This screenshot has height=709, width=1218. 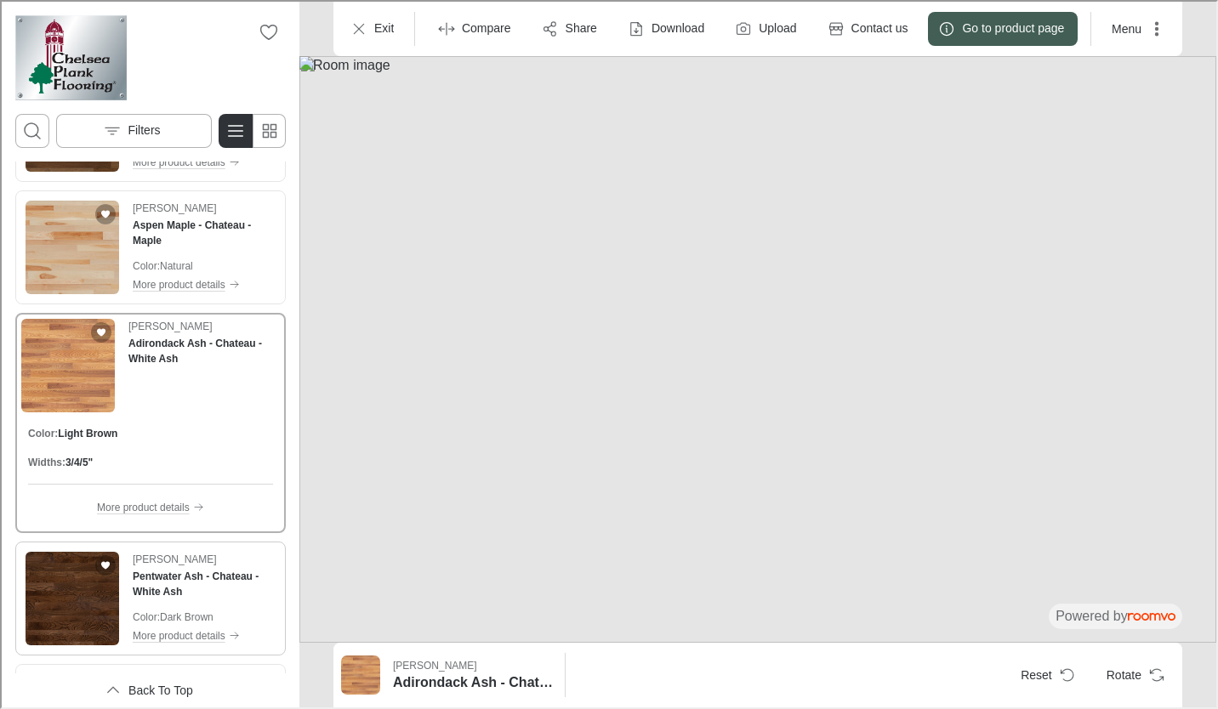 I want to click on h6: 3/4/5", so click(x=77, y=461).